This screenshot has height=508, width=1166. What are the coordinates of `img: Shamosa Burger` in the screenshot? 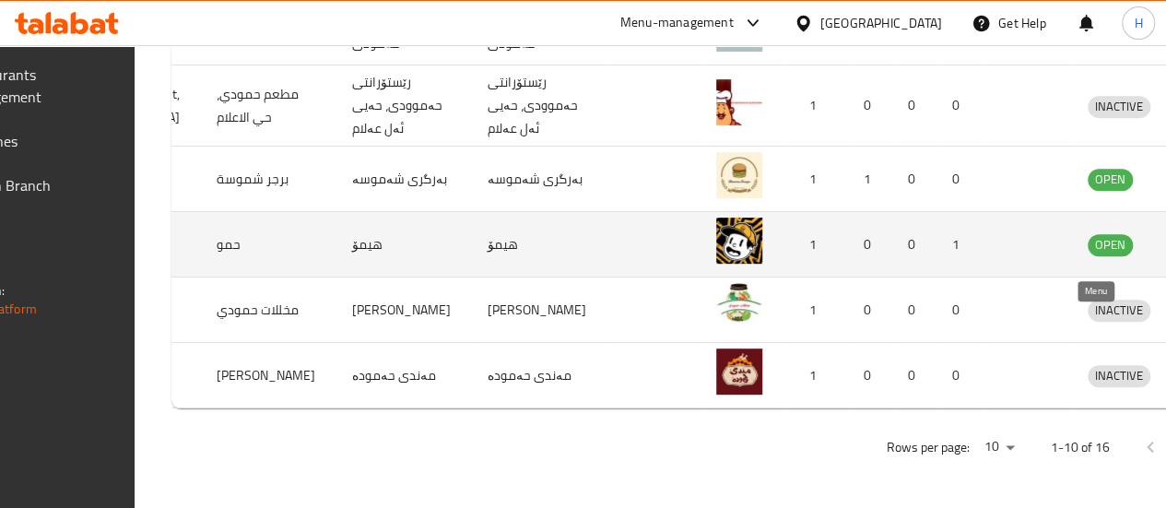 It's located at (739, 175).